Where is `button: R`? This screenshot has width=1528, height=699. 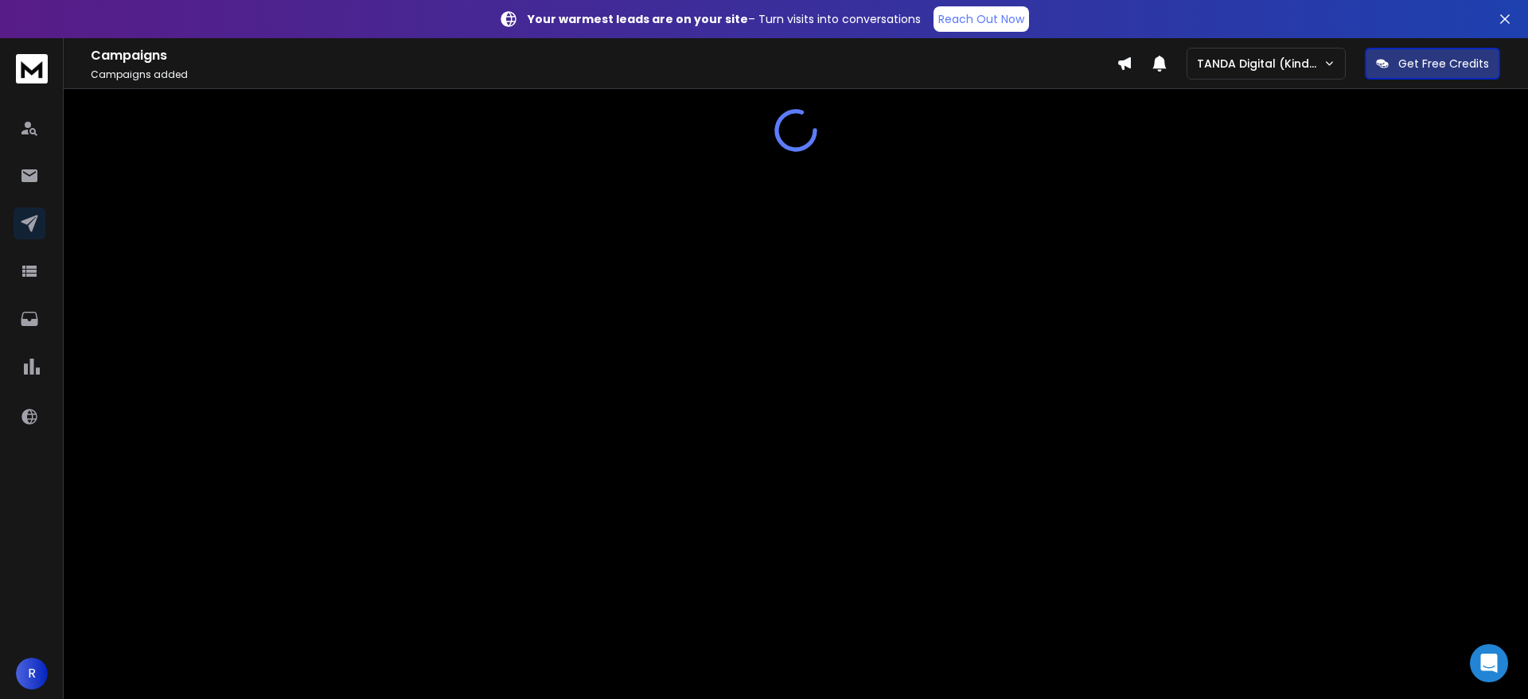 button: R is located at coordinates (32, 674).